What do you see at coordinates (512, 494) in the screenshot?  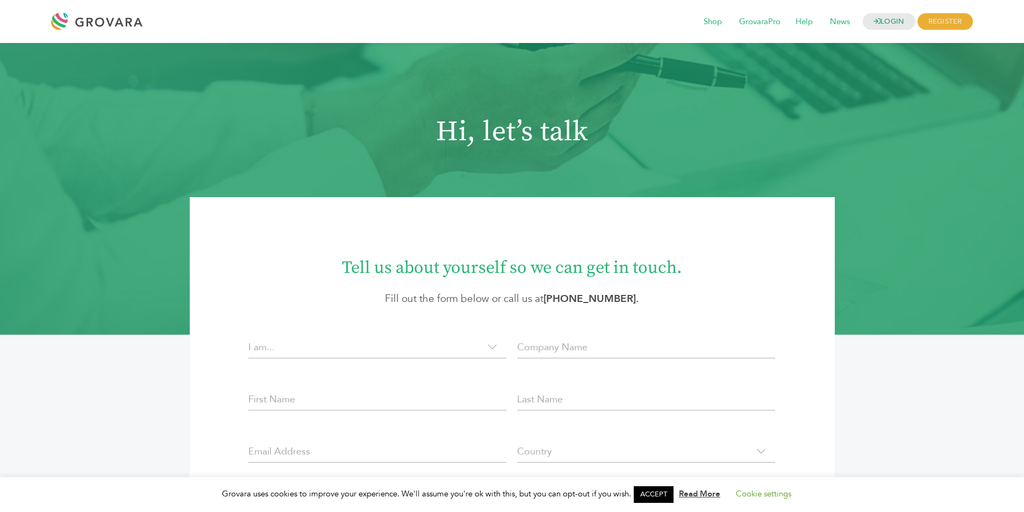 I see `span: Grovara uses cookies to improve your experience. We'll assume you're ok with this, but you can op...` at bounding box center [512, 494].